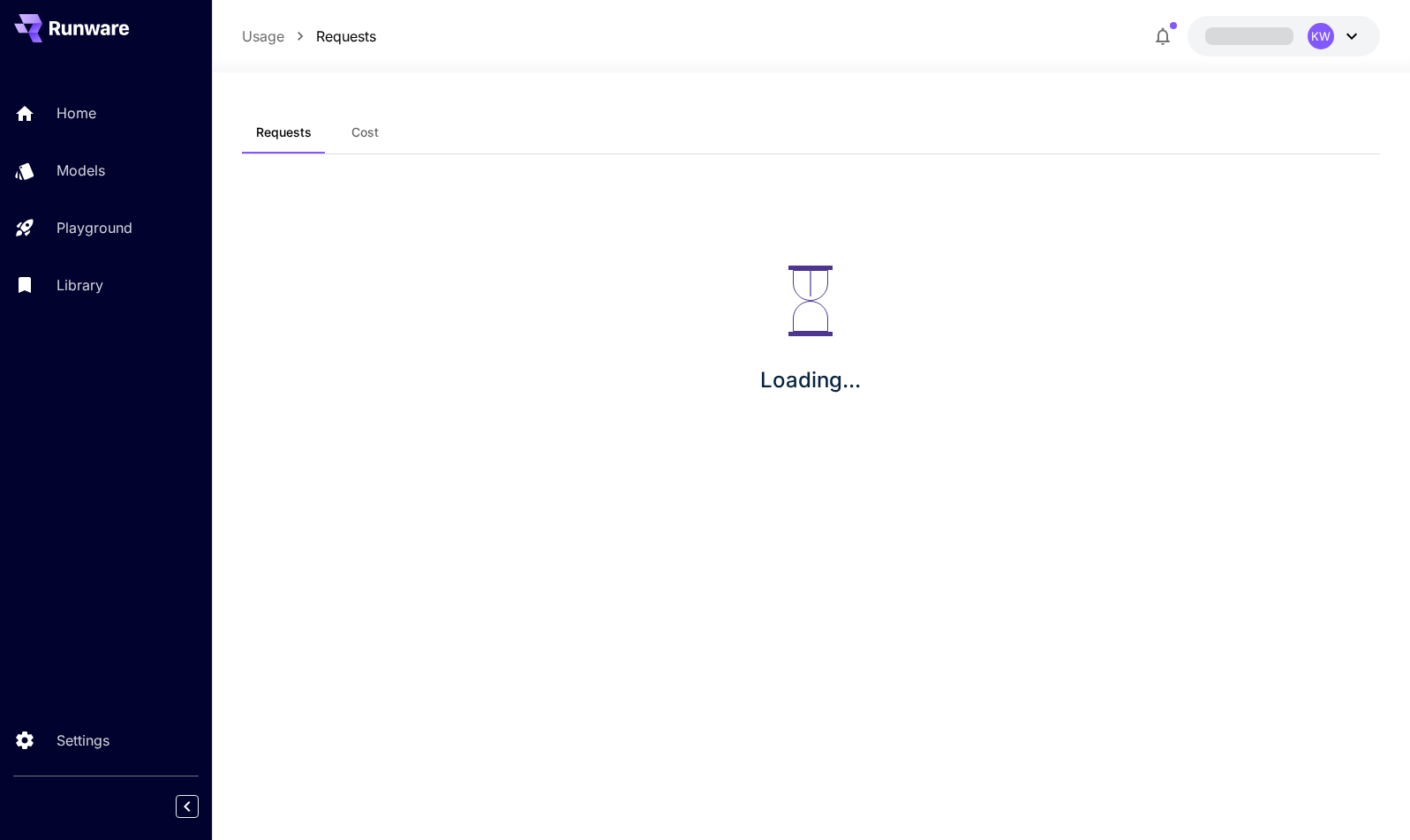 The width and height of the screenshot is (1410, 840). I want to click on div: Collapse sidebar, so click(201, 807).